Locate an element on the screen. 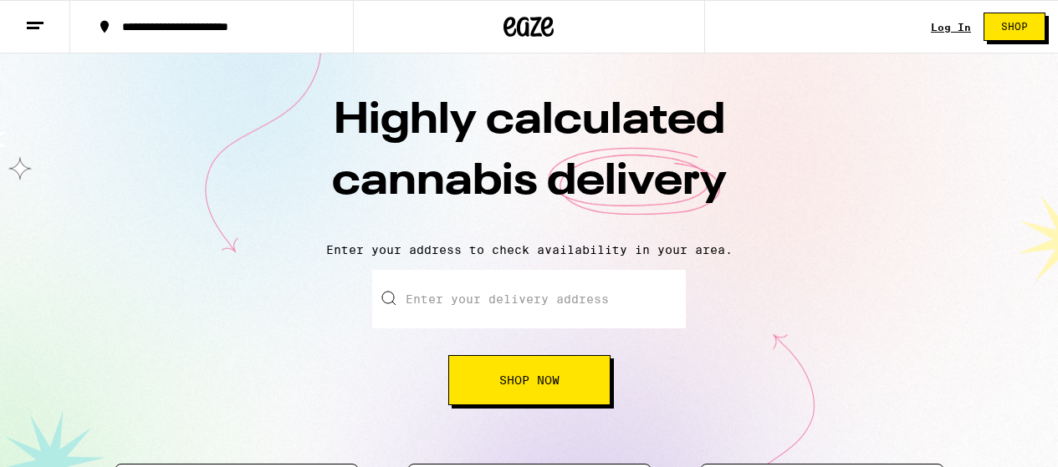  input: Enter your delivery address is located at coordinates (528, 299).